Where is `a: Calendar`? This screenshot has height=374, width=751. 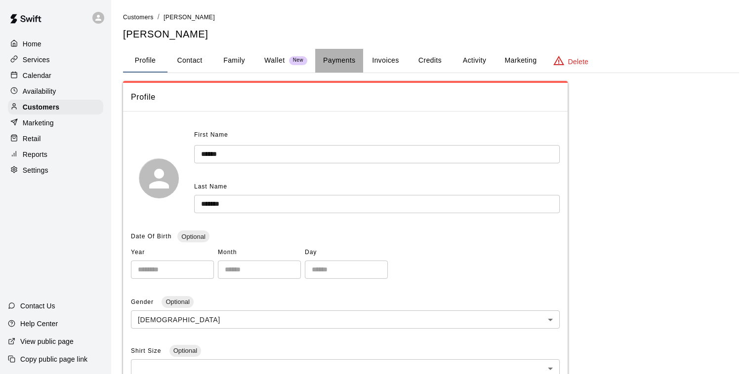 a: Calendar is located at coordinates (55, 76).